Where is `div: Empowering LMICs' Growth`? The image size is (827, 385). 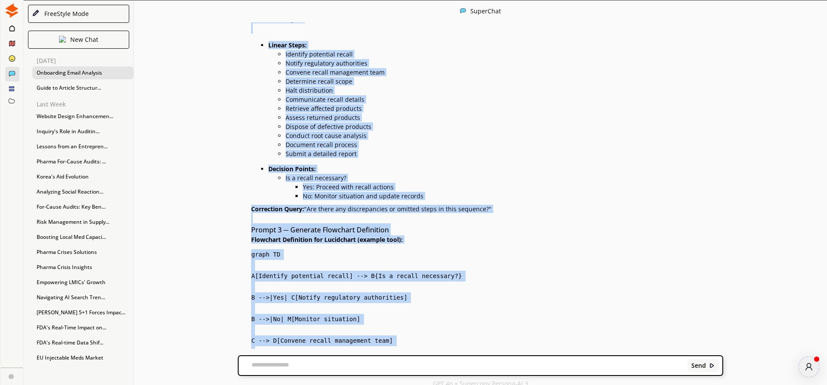
div: Empowering LMICs' Growth is located at coordinates (83, 282).